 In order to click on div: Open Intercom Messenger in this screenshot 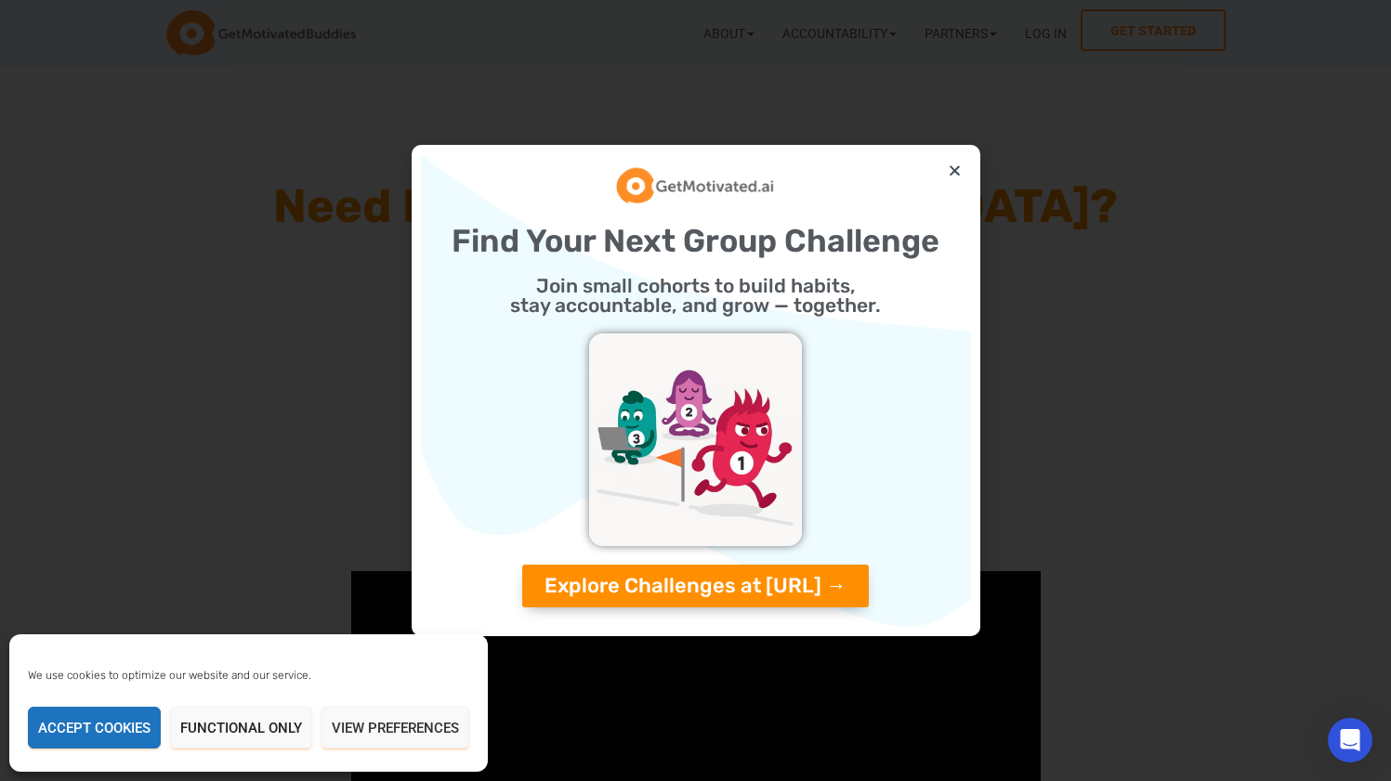, I will do `click(1350, 740)`.